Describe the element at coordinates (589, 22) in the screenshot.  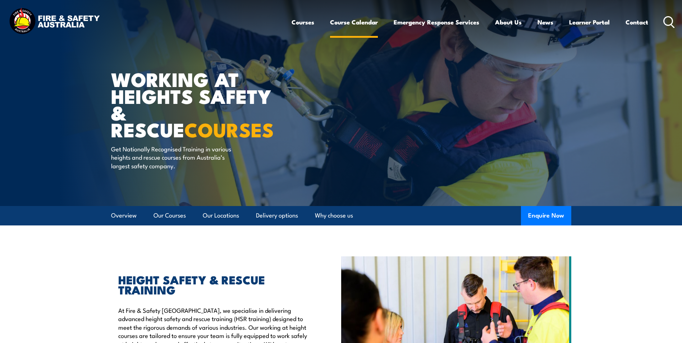
I see `a: Learner Portal` at that location.